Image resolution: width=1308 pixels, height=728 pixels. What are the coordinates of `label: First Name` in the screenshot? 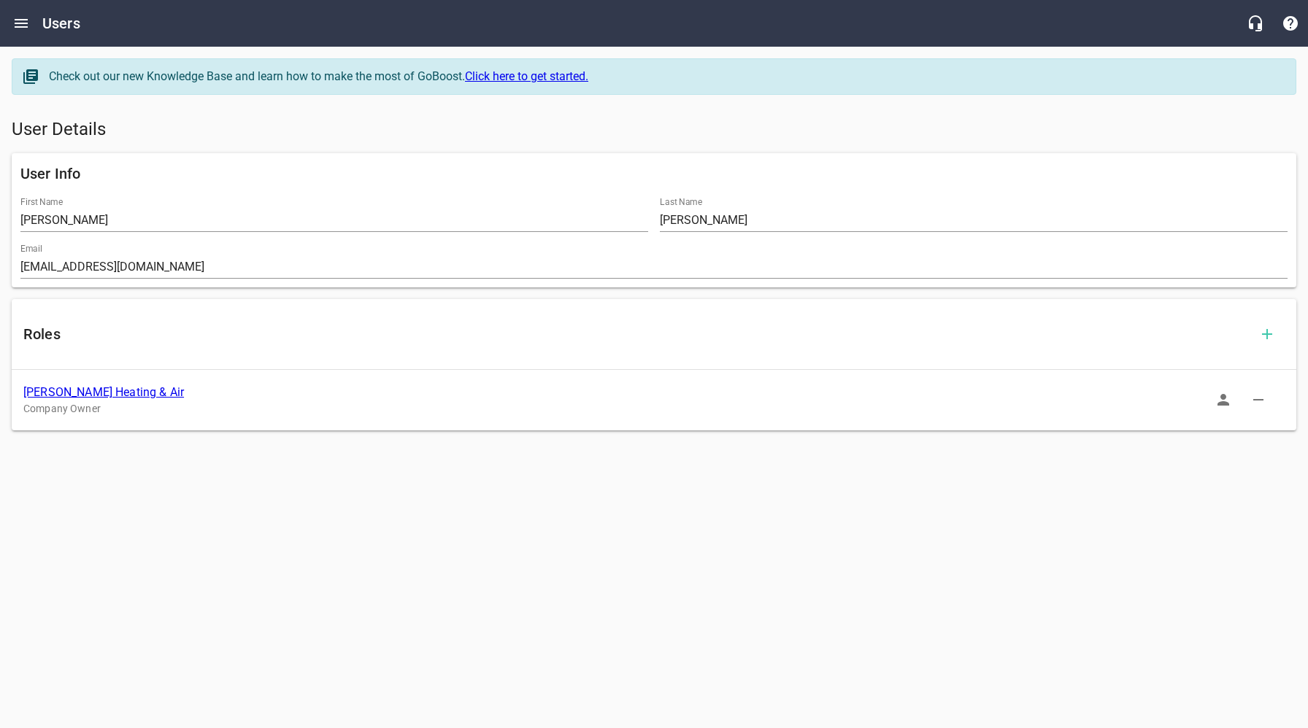 It's located at (42, 202).